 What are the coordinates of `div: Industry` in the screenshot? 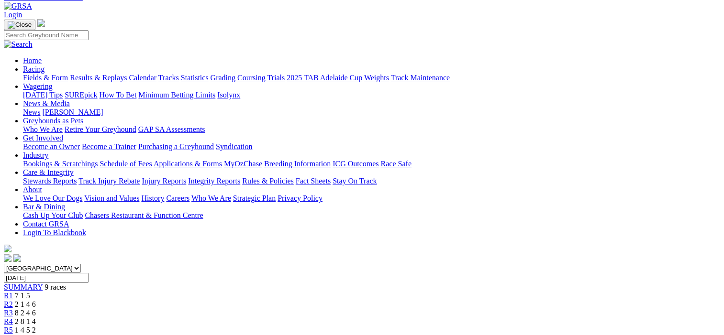 It's located at (371, 164).